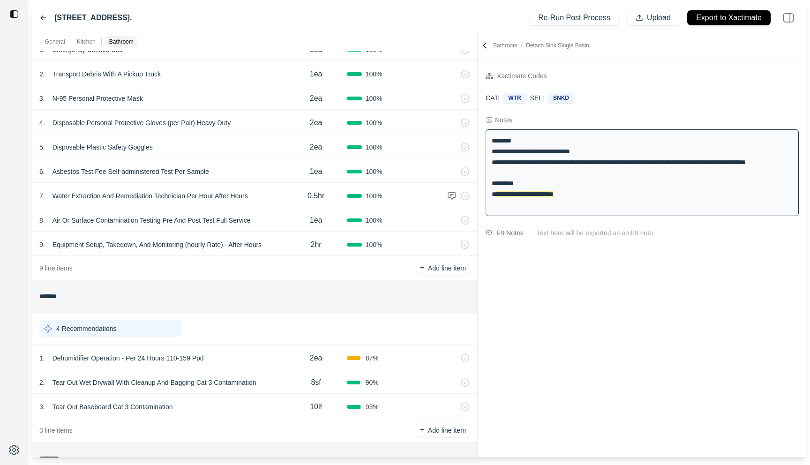 The height and width of the screenshot is (465, 810). Describe the element at coordinates (522, 76) in the screenshot. I see `div: Xactimate Codes` at that location.